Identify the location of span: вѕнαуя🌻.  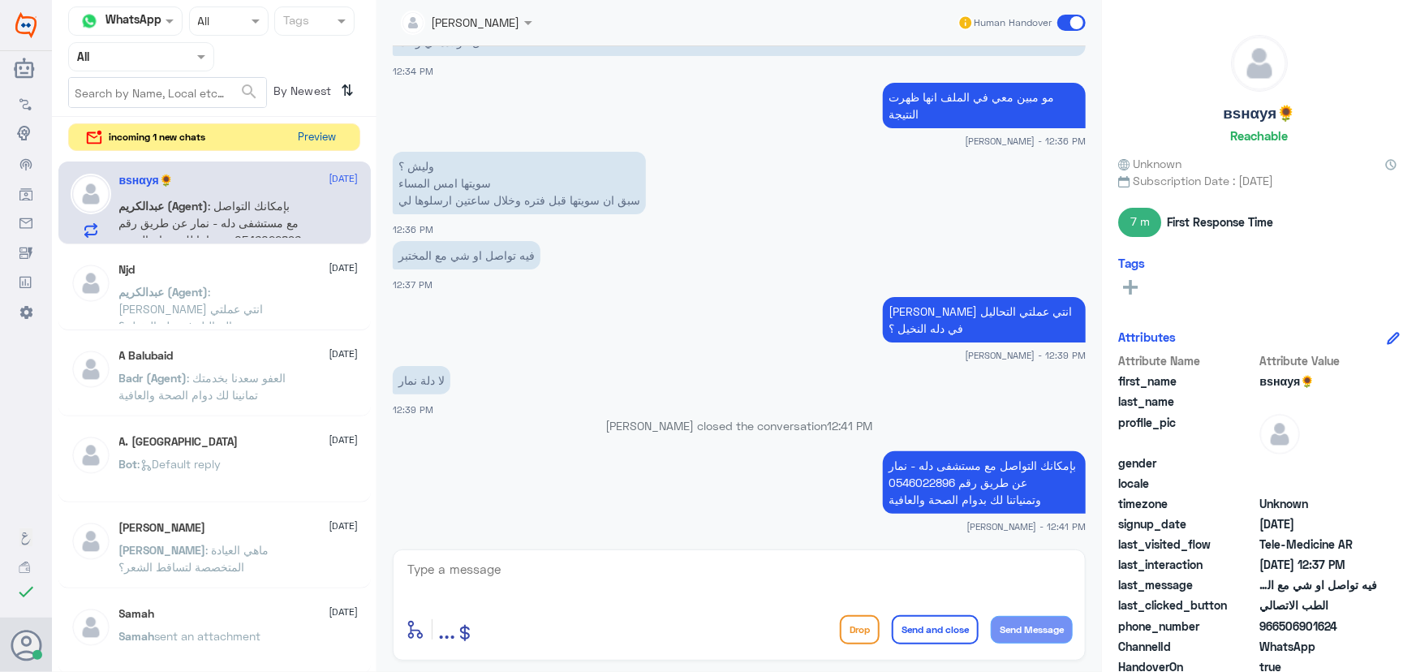
(1318, 381).